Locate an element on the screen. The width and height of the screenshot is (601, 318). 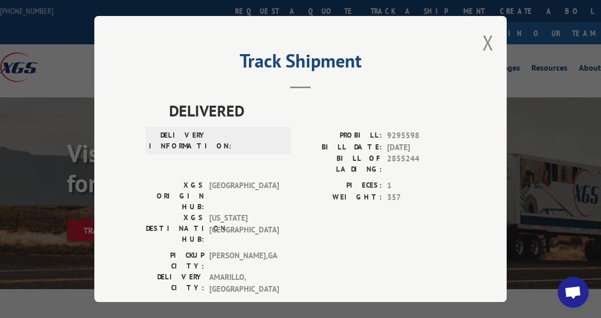
label: DELIVERY CITY: is located at coordinates (175, 283).